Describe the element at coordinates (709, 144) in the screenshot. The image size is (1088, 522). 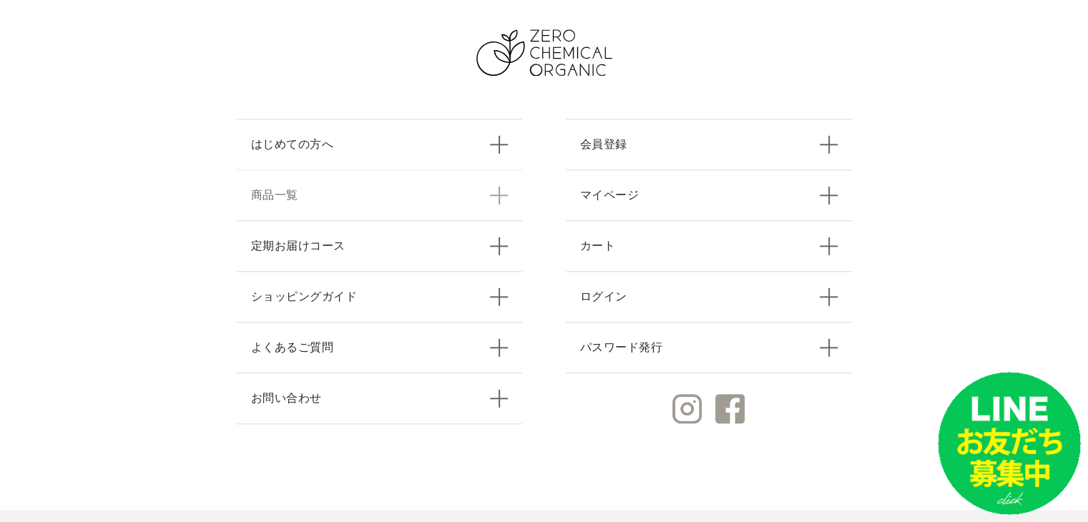
I see `a: 会員登録` at that location.